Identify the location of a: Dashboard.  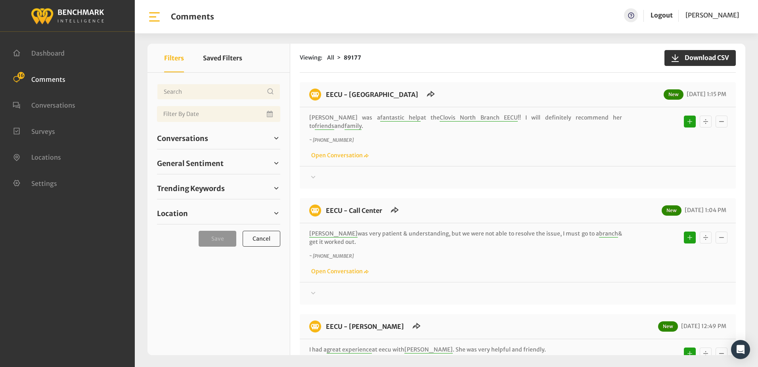
(38, 52).